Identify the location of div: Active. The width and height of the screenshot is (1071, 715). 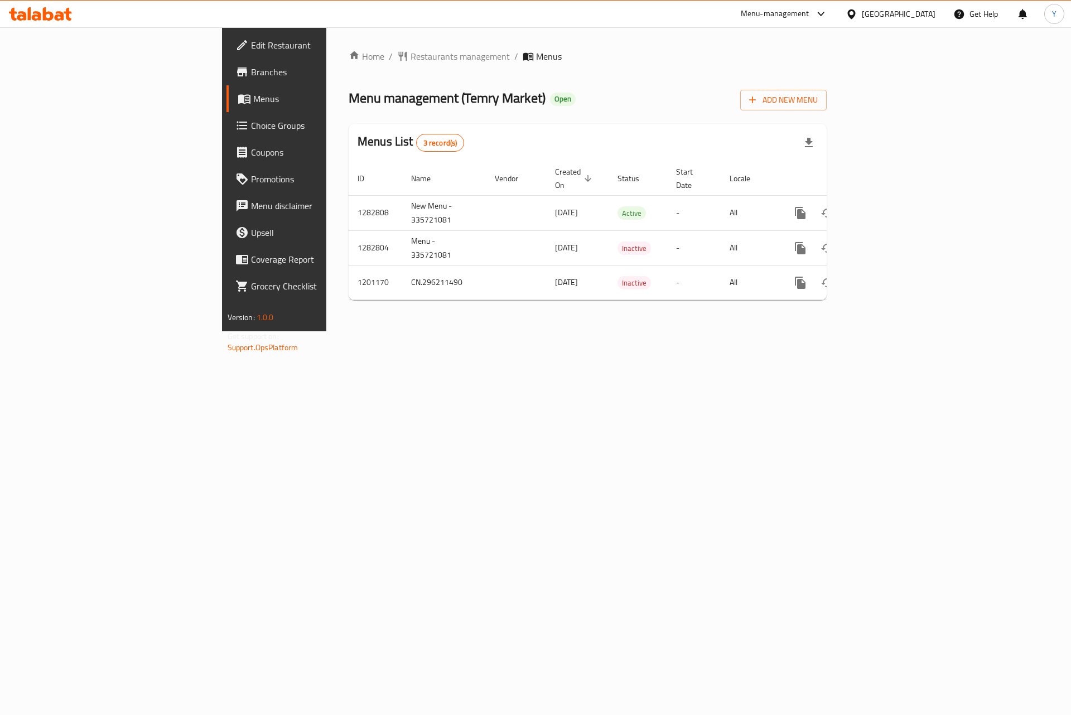
(632, 213).